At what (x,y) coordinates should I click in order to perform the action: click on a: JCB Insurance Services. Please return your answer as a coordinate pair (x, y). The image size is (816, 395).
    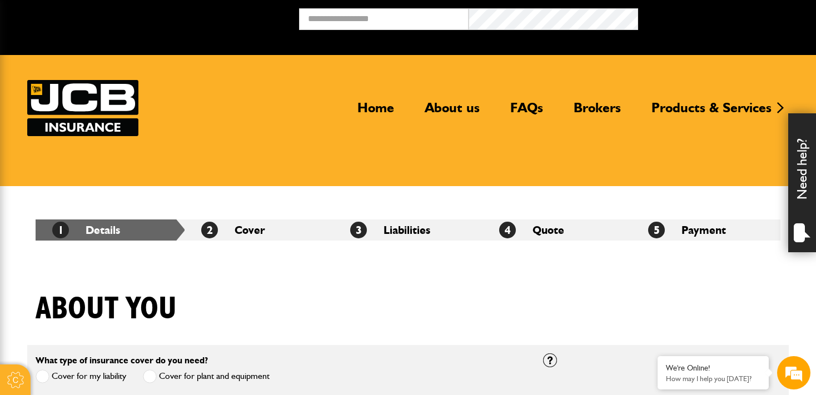
    Looking at the image, I should click on (83, 108).